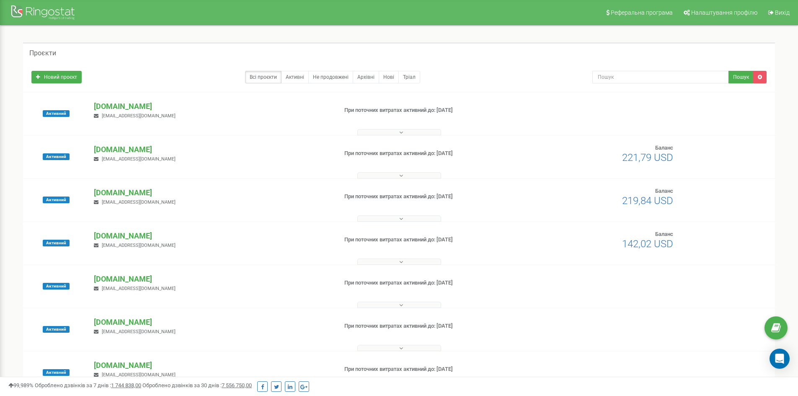  What do you see at coordinates (779, 358) in the screenshot?
I see `div: Open Intercom Messenger` at bounding box center [779, 358].